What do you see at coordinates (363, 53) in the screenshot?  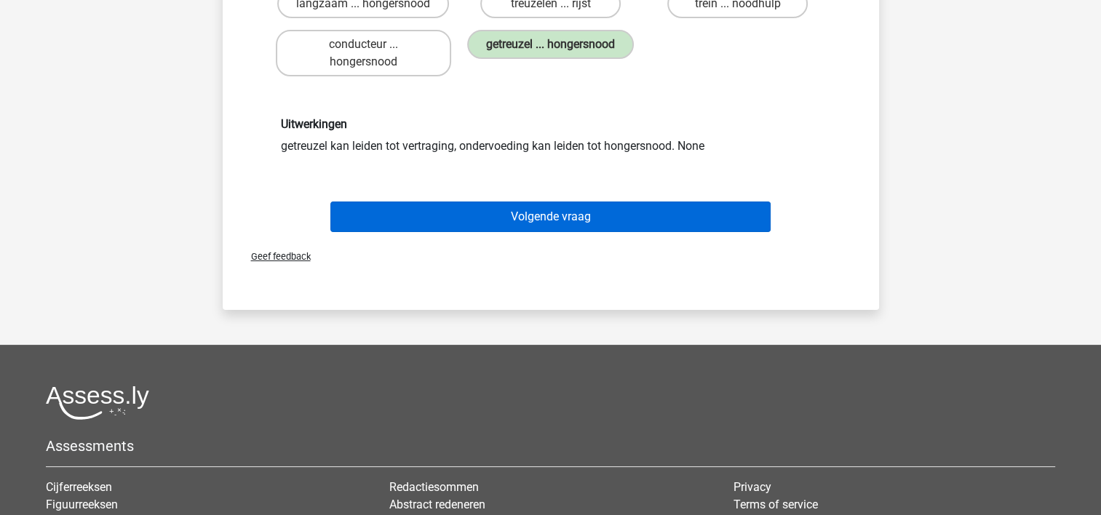 I see `label: conducteur ... hongersnood` at bounding box center [363, 53].